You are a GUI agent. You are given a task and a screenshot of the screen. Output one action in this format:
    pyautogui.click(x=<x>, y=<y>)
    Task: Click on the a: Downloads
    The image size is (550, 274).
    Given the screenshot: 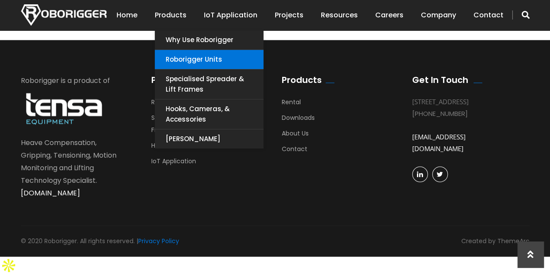 What is the action you would take?
    pyautogui.click(x=298, y=120)
    